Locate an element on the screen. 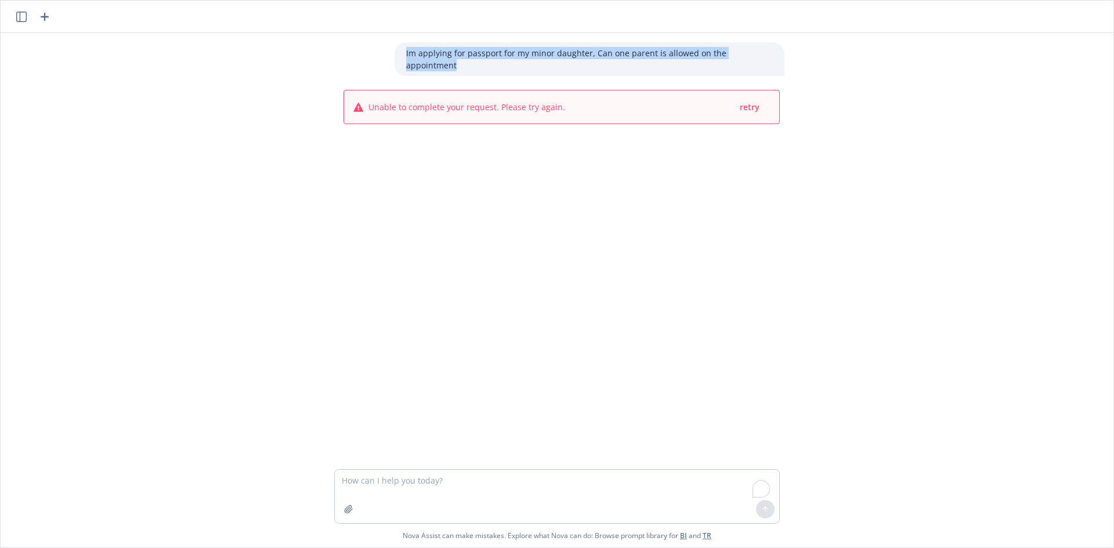  span: Unable to complete your request. Please try again. is located at coordinates (466, 107).